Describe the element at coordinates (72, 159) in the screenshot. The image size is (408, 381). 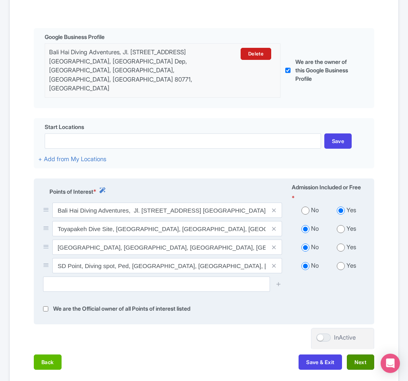
I see `a: + Add from My Locations` at that location.